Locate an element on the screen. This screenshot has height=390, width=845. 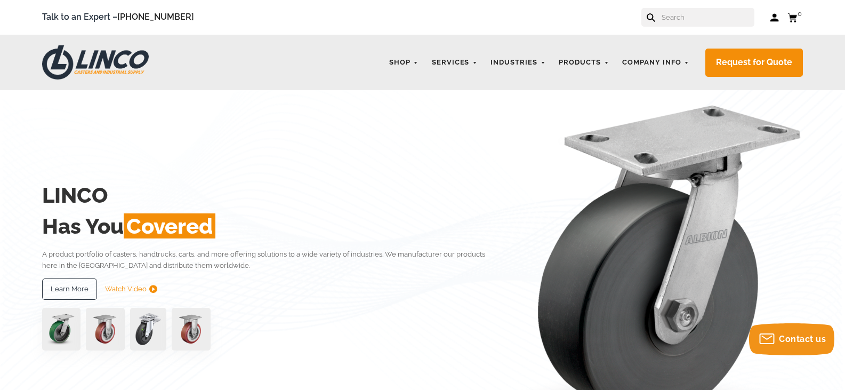
span: Talk to an Expert – is located at coordinates (118, 17).